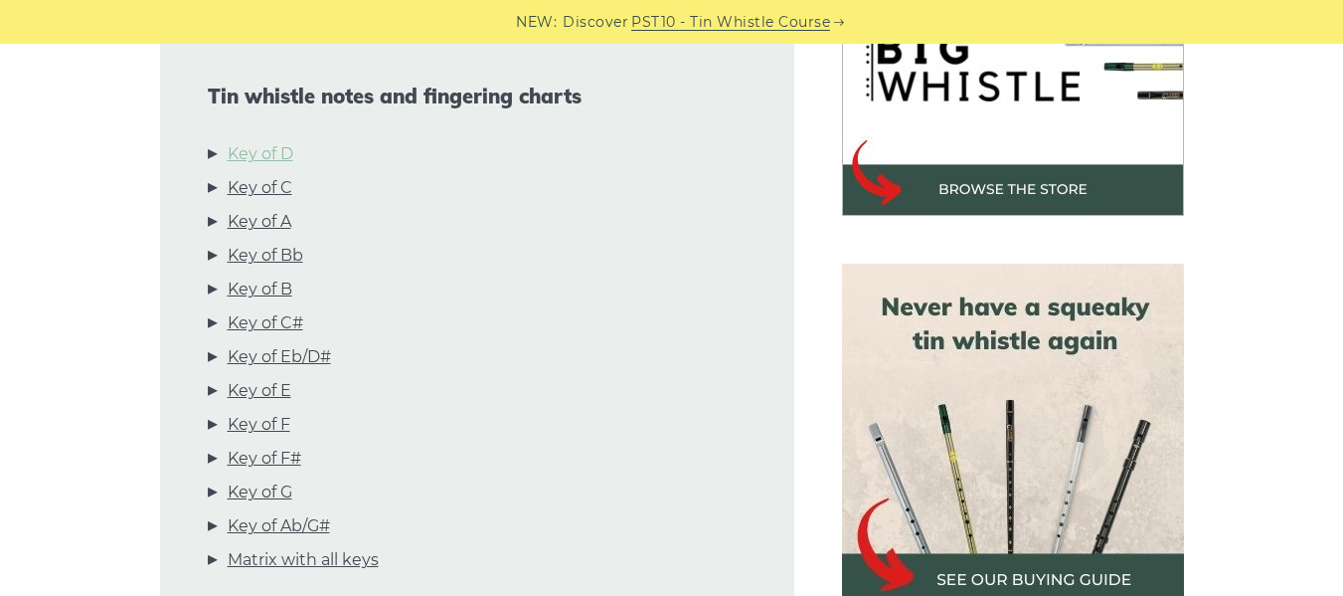 Image resolution: width=1343 pixels, height=596 pixels. I want to click on a: Matrix with all keys, so click(303, 560).